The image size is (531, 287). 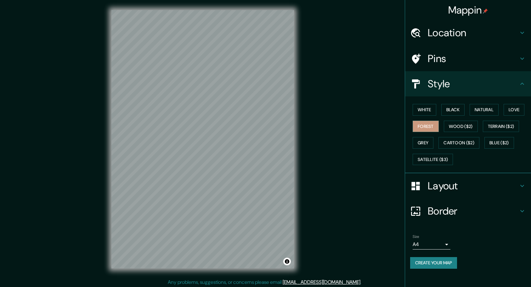 I want to click on button: Create your map, so click(x=433, y=262).